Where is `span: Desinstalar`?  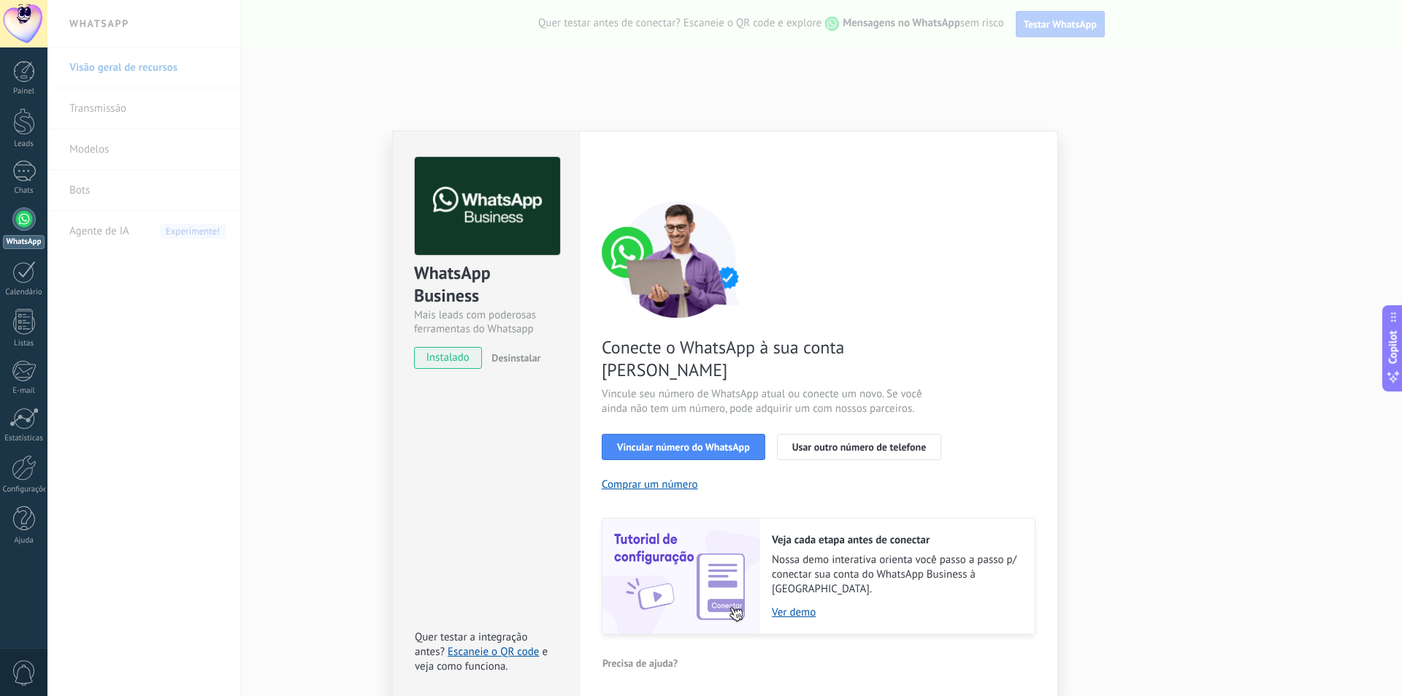 span: Desinstalar is located at coordinates (516, 358).